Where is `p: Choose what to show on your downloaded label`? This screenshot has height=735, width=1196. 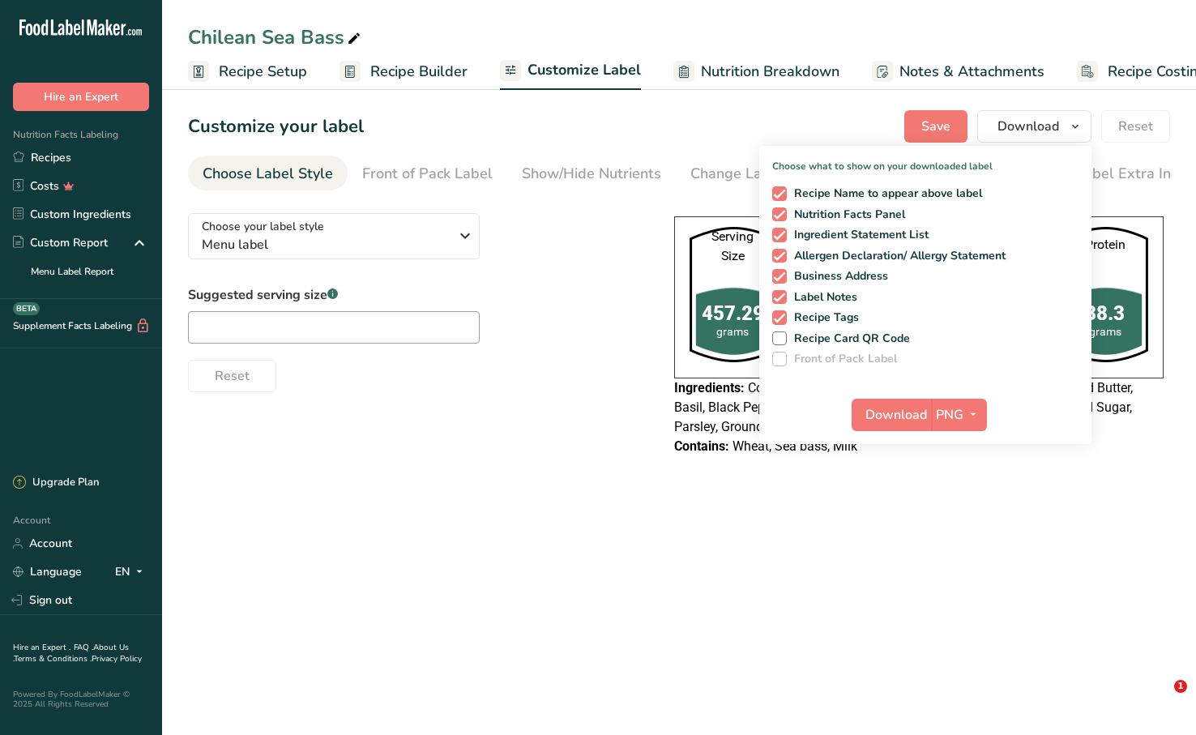
p: Choose what to show on your downloaded label is located at coordinates (925, 160).